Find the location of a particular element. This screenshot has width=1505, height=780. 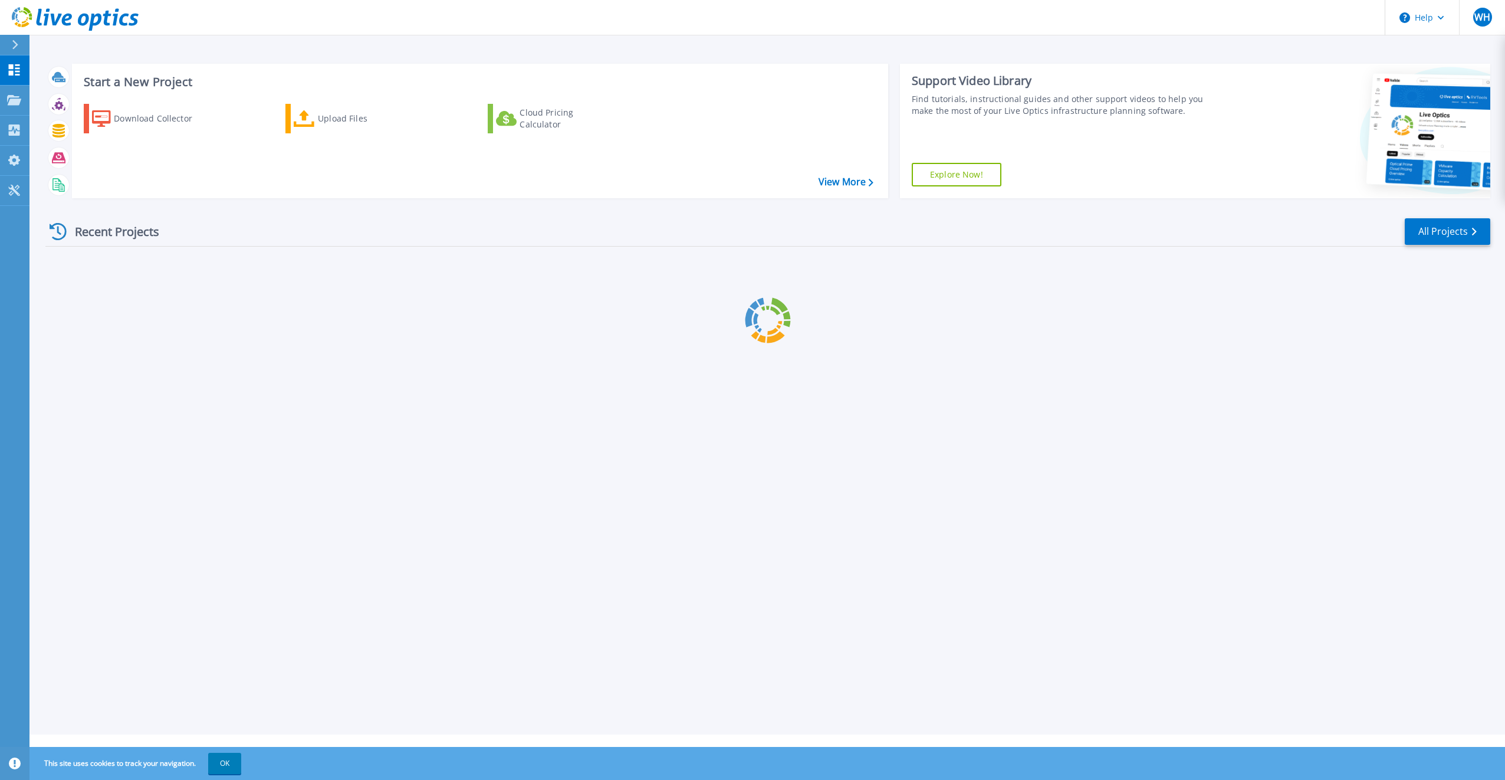

h3: Start a New Project is located at coordinates (478, 82).